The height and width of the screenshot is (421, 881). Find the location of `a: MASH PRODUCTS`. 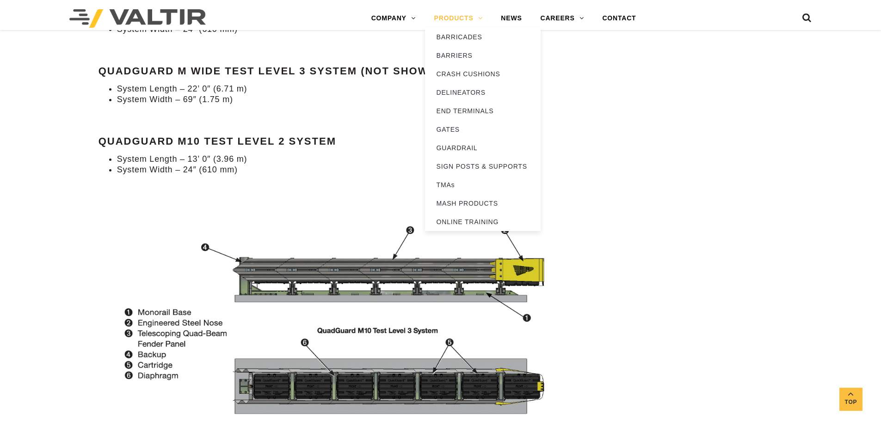

a: MASH PRODUCTS is located at coordinates (483, 204).